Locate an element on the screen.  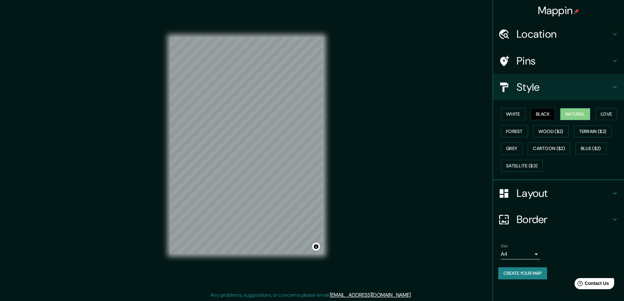
div: A4 is located at coordinates (521, 254).